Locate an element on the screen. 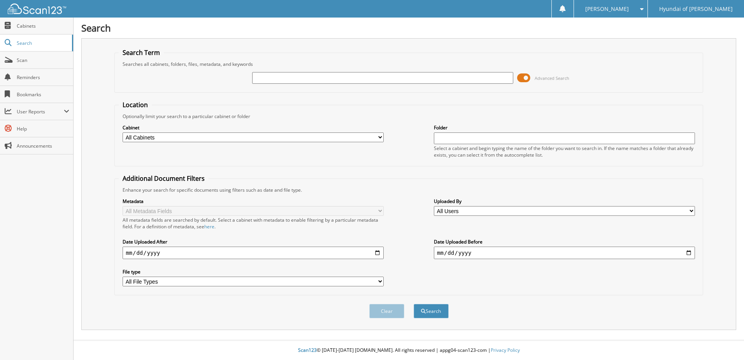 This screenshot has width=744, height=360. span: Reminders is located at coordinates (43, 77).